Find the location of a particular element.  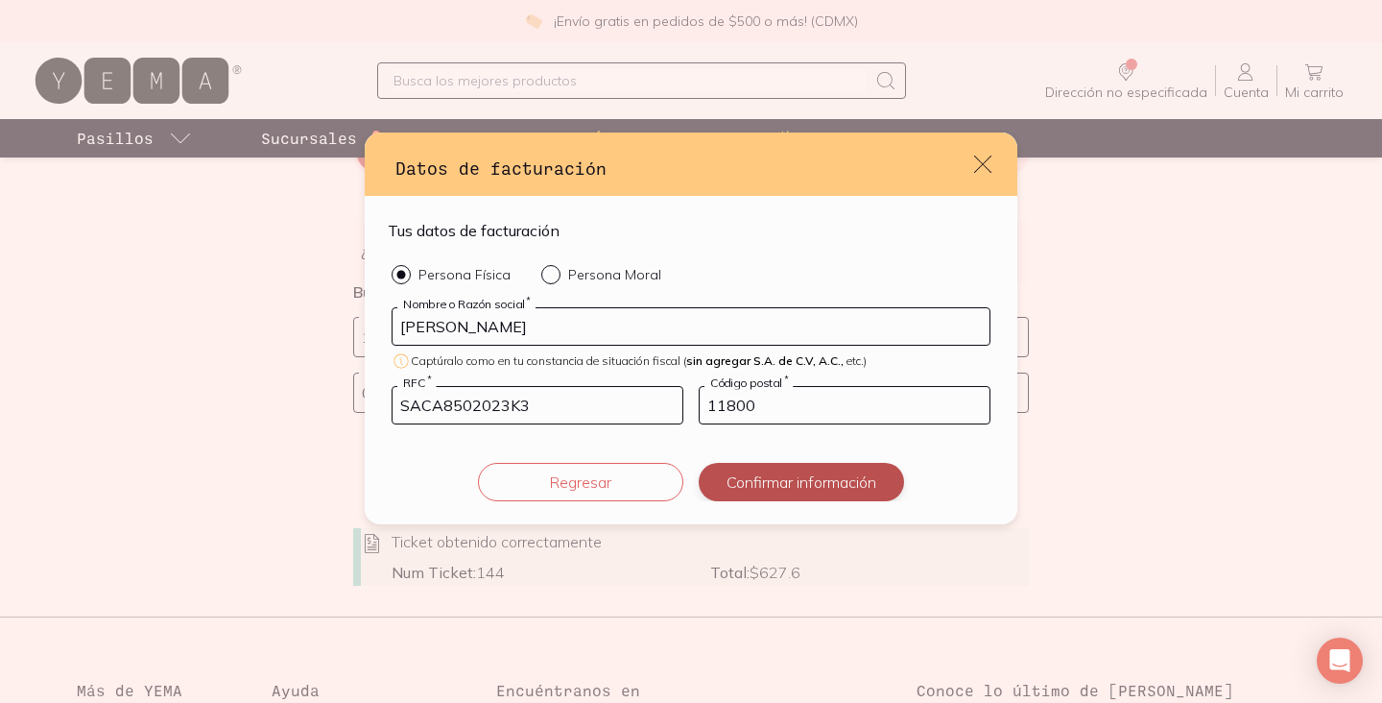

span: sin agregar S.A. de C.V, A.C., is located at coordinates (765, 360).